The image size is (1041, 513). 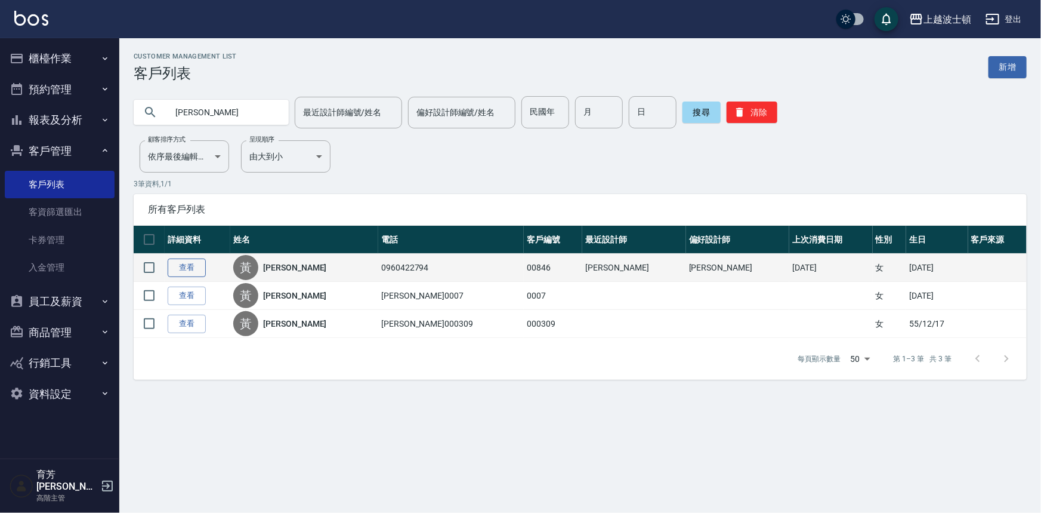 I want to click on input: 搜尋關鍵字, so click(x=223, y=112).